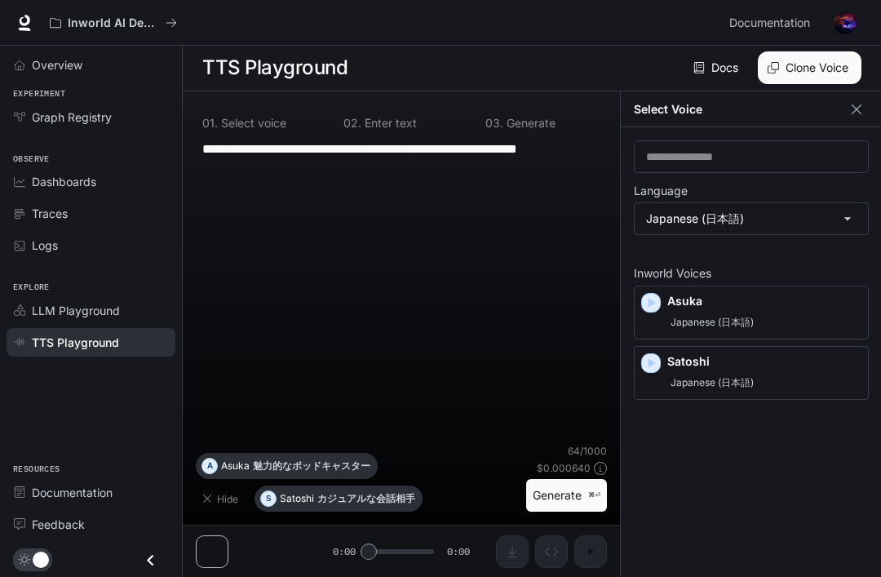  I want to click on a: LLM Playground, so click(91, 310).